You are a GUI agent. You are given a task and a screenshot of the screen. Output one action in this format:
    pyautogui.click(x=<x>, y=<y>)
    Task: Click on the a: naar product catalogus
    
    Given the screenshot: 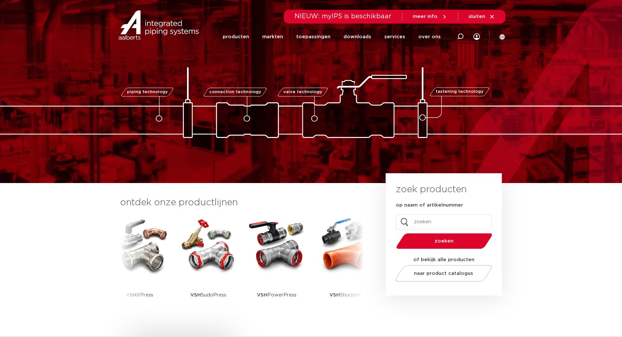 What is the action you would take?
    pyautogui.click(x=444, y=273)
    